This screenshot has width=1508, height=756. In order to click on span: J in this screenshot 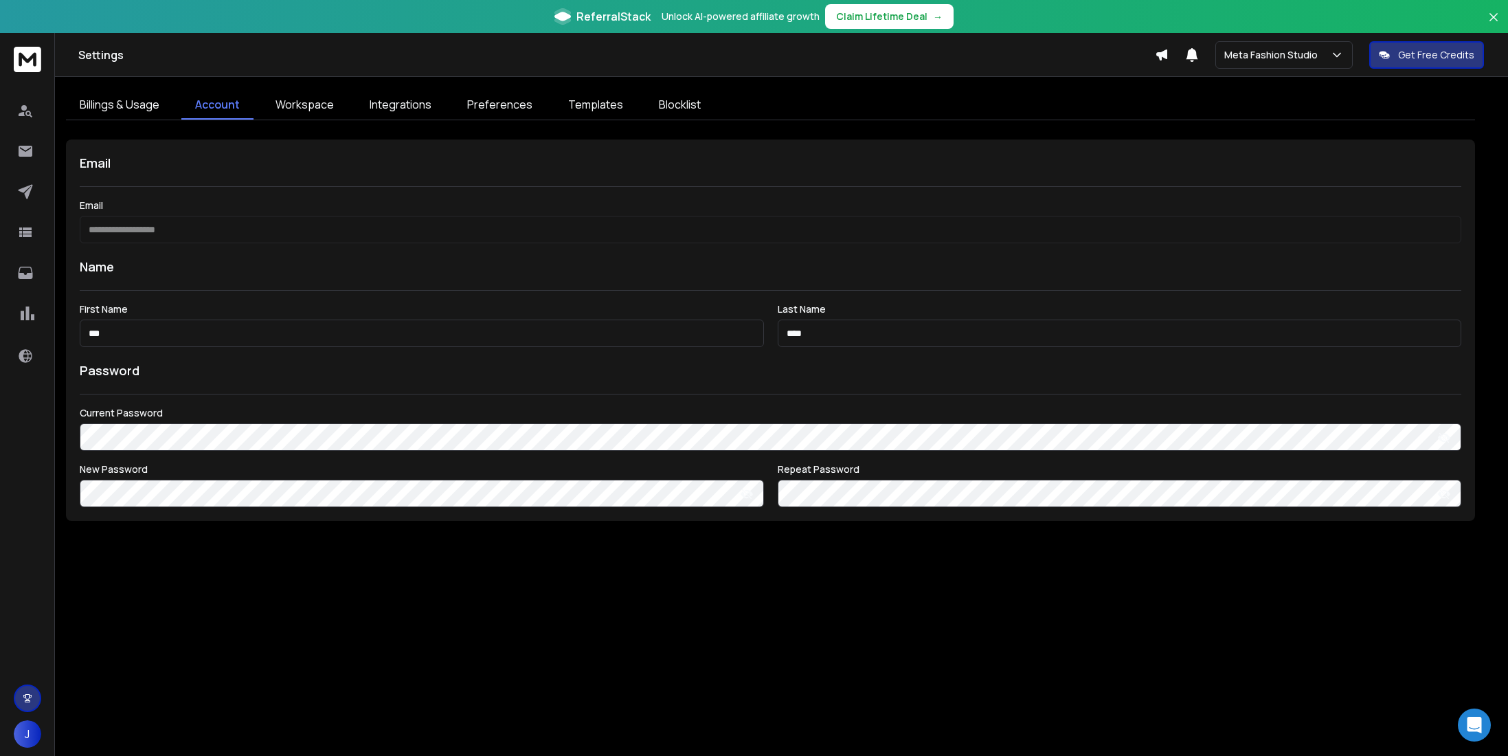, I will do `click(27, 734)`.